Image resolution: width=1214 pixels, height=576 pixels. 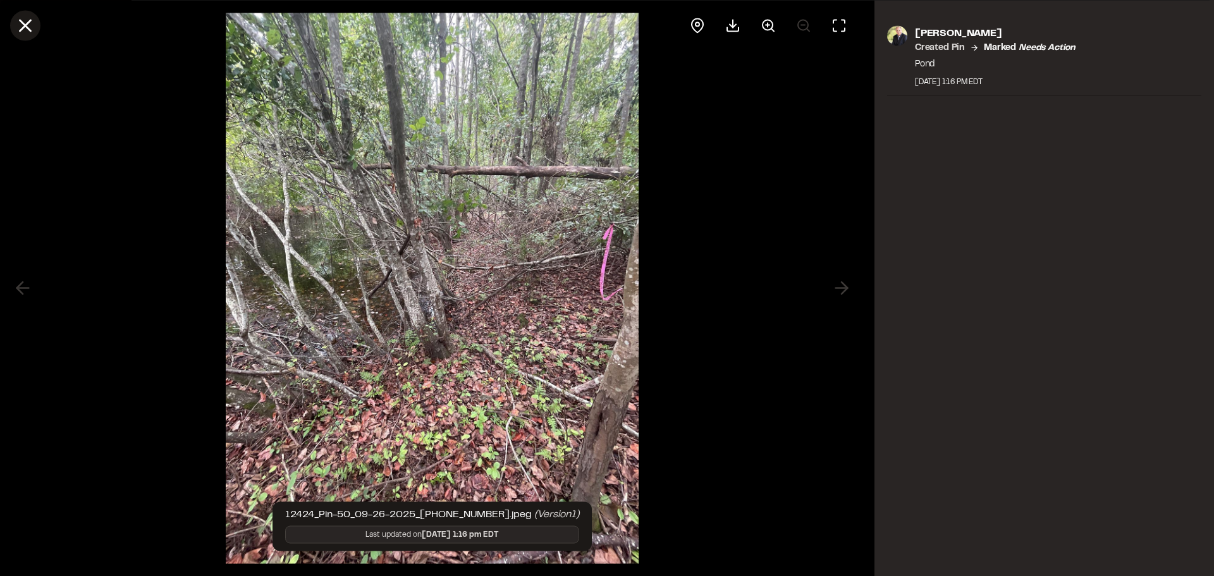 I want to click on p: Pond, so click(x=995, y=64).